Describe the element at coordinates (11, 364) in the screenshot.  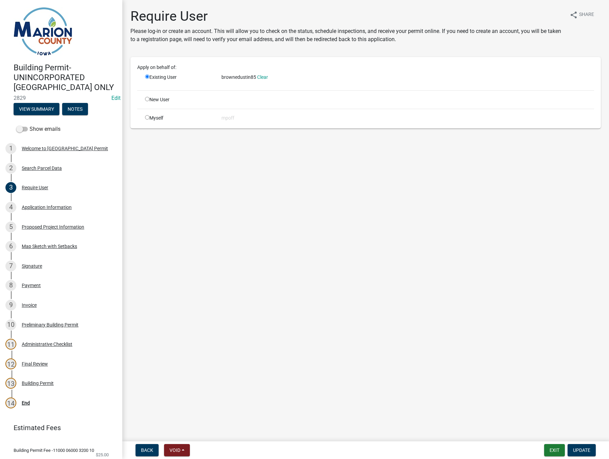
I see `div: 12` at that location.